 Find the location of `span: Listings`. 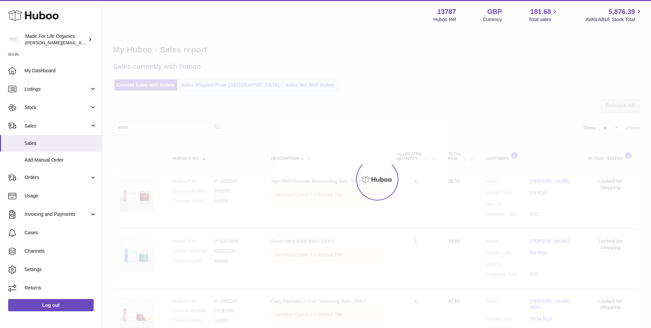

span: Listings is located at coordinates (57, 89).